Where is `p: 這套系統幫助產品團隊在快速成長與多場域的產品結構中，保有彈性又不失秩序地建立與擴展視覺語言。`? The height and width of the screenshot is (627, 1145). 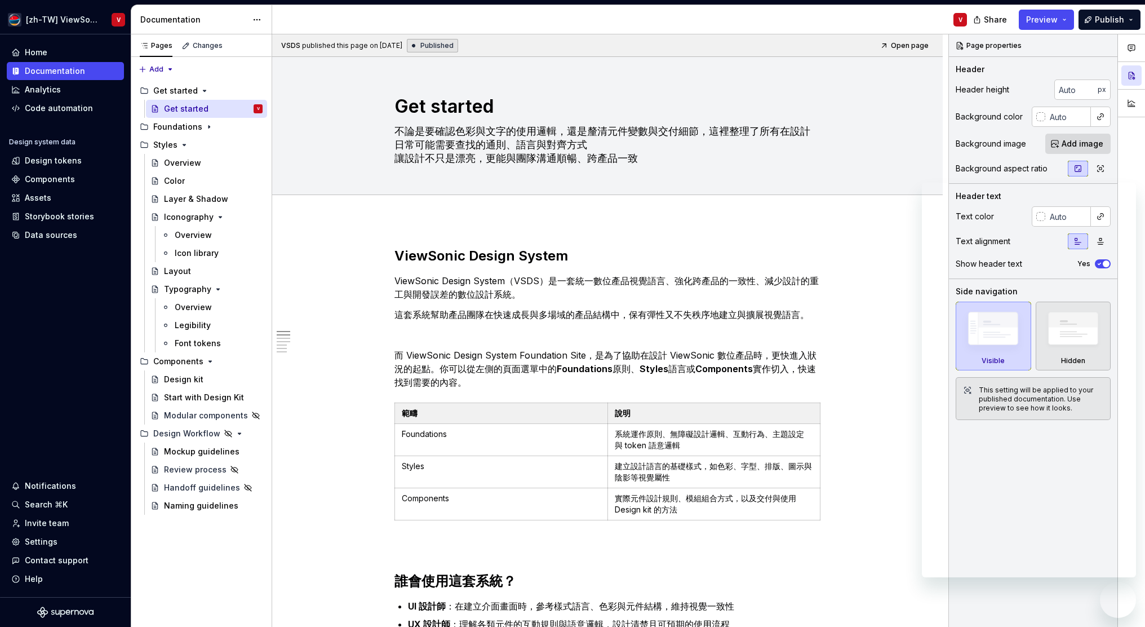 p: 這套系統幫助產品團隊在快速成長與多場域的產品結構中，保有彈性又不失秩序地建立與擴展視覺語言。 is located at coordinates (607, 314).